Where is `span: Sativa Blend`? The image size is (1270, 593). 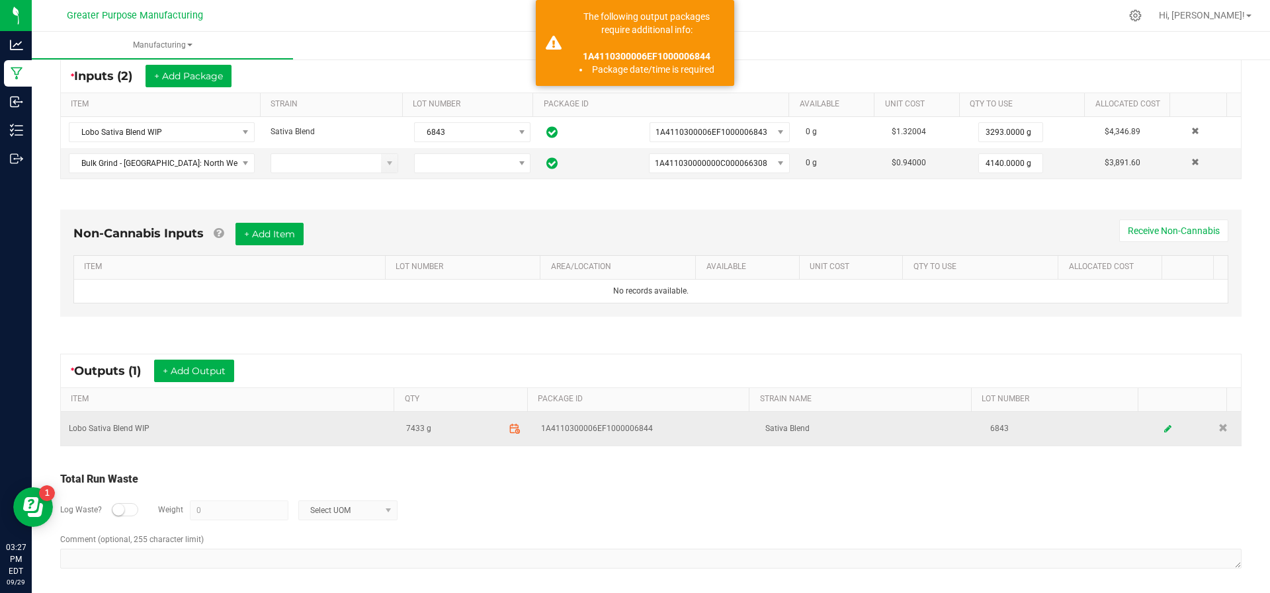
span: Sativa Blend is located at coordinates (292, 132).